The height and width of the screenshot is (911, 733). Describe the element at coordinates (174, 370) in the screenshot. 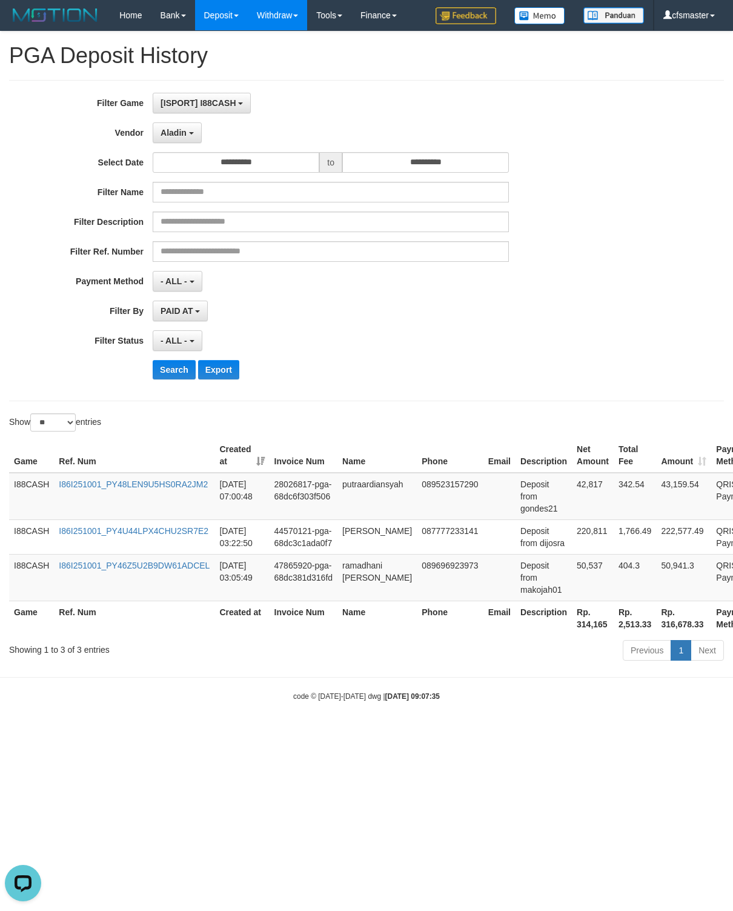

I see `button: Search` at that location.